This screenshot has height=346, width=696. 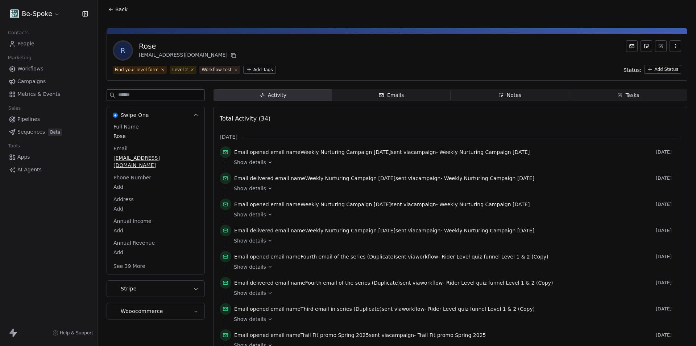 I want to click on span: Tools, so click(x=14, y=146).